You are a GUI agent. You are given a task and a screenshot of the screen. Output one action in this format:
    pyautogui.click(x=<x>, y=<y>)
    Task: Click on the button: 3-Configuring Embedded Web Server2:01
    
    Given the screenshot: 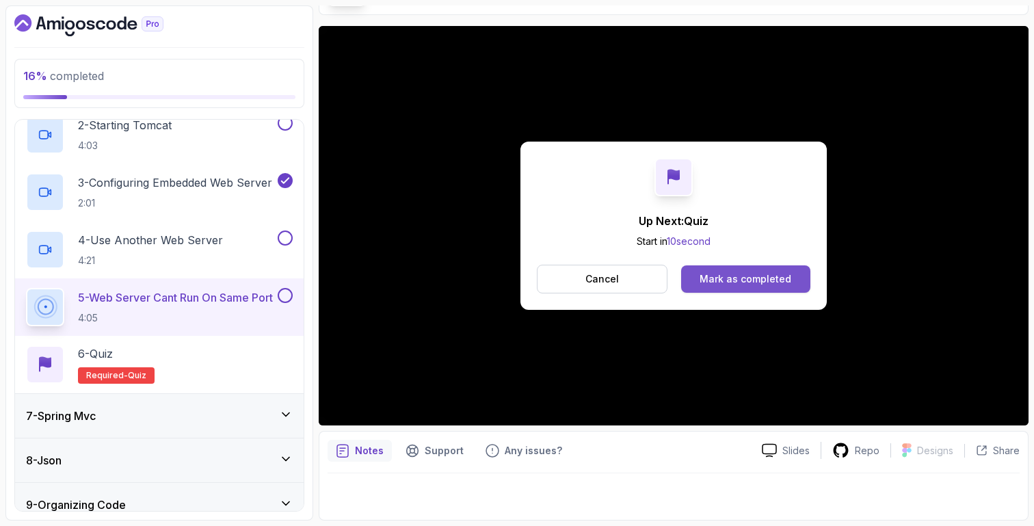 What is the action you would take?
    pyautogui.click(x=159, y=192)
    